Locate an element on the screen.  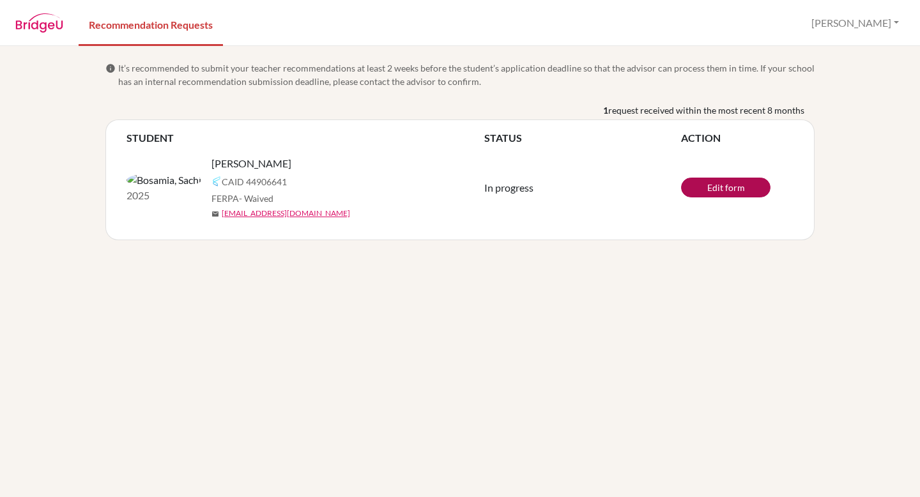
img: Common App logo is located at coordinates (217, 181).